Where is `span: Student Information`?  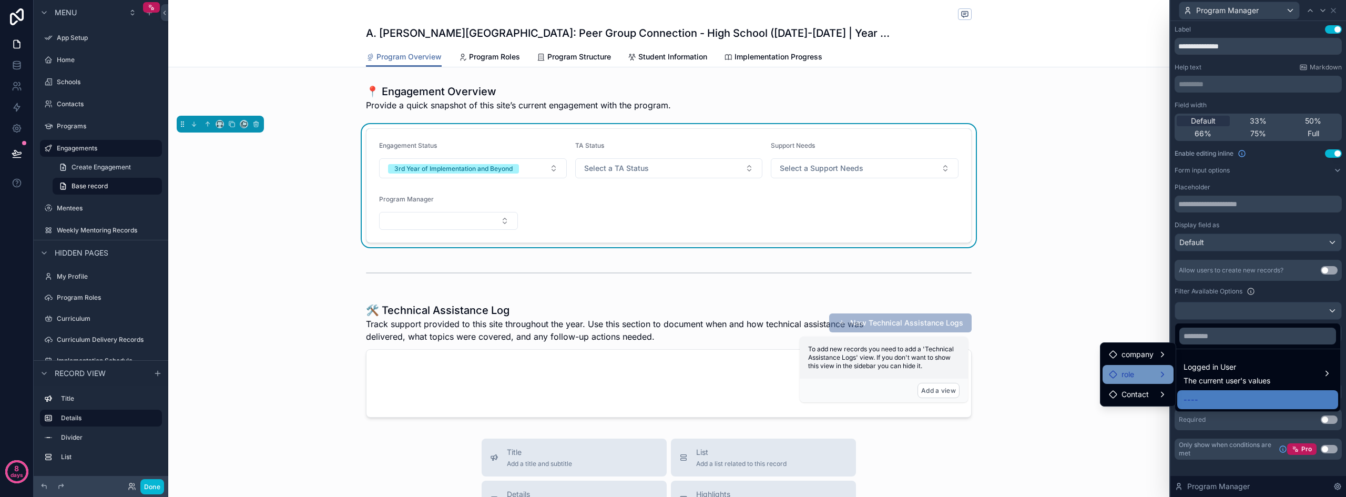 span: Student Information is located at coordinates (673, 57).